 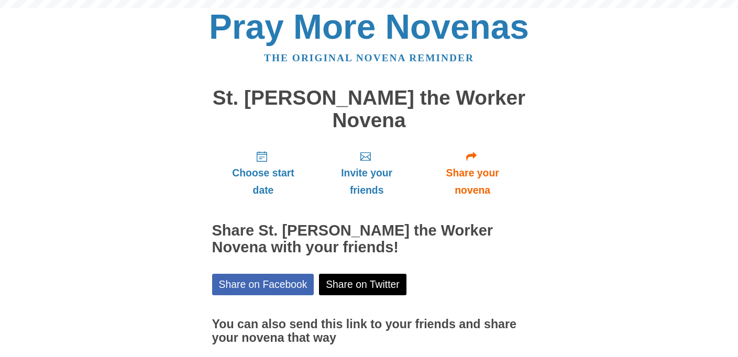 What do you see at coordinates (263, 182) in the screenshot?
I see `span: Choose start date` at bounding box center [263, 182].